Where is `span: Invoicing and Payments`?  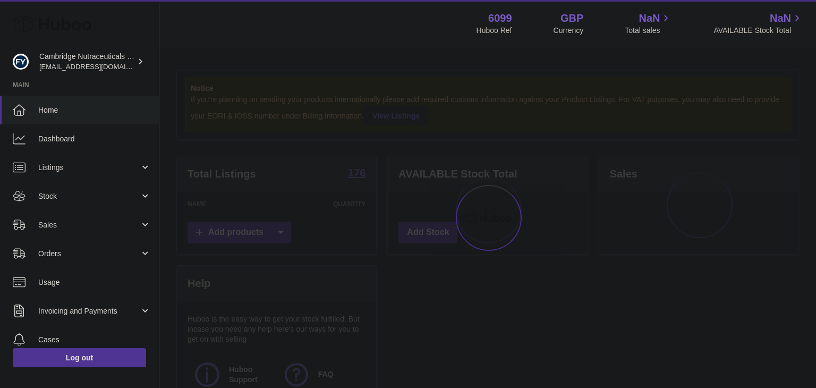 span: Invoicing and Payments is located at coordinates (89, 311).